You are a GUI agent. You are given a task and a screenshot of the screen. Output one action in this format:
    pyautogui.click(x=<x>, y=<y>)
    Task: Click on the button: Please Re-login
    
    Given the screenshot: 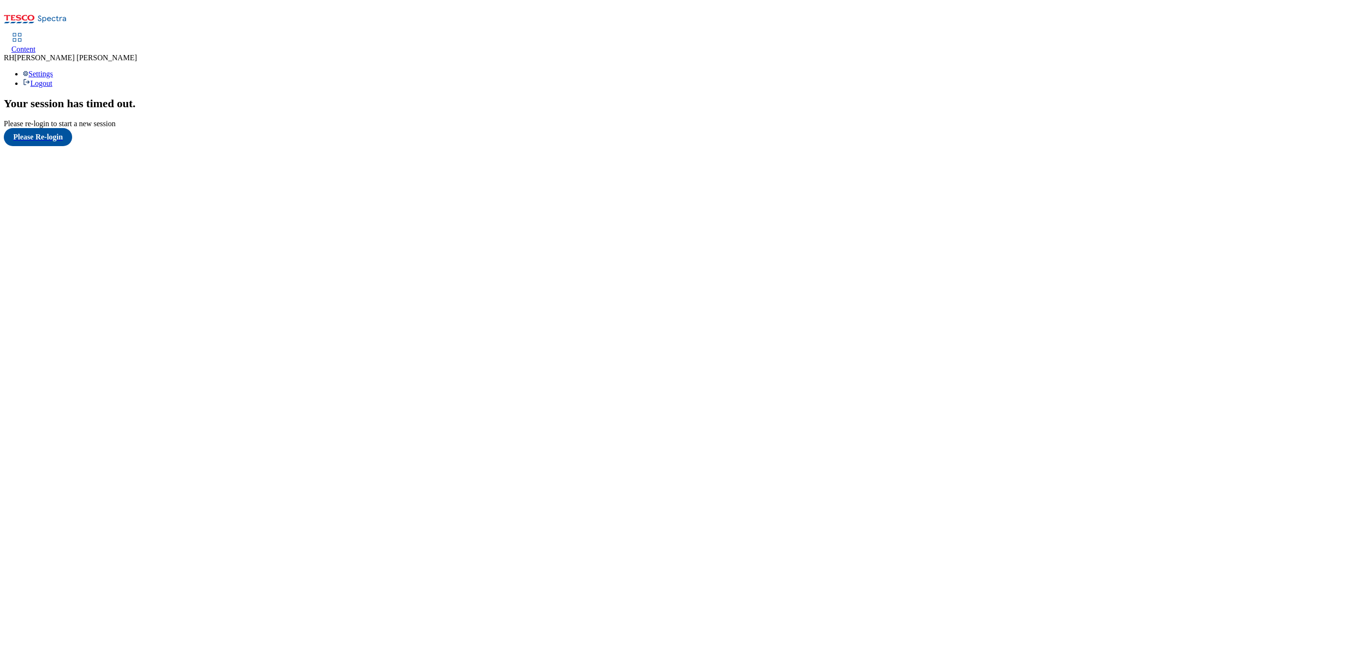 What is the action you would take?
    pyautogui.click(x=38, y=137)
    